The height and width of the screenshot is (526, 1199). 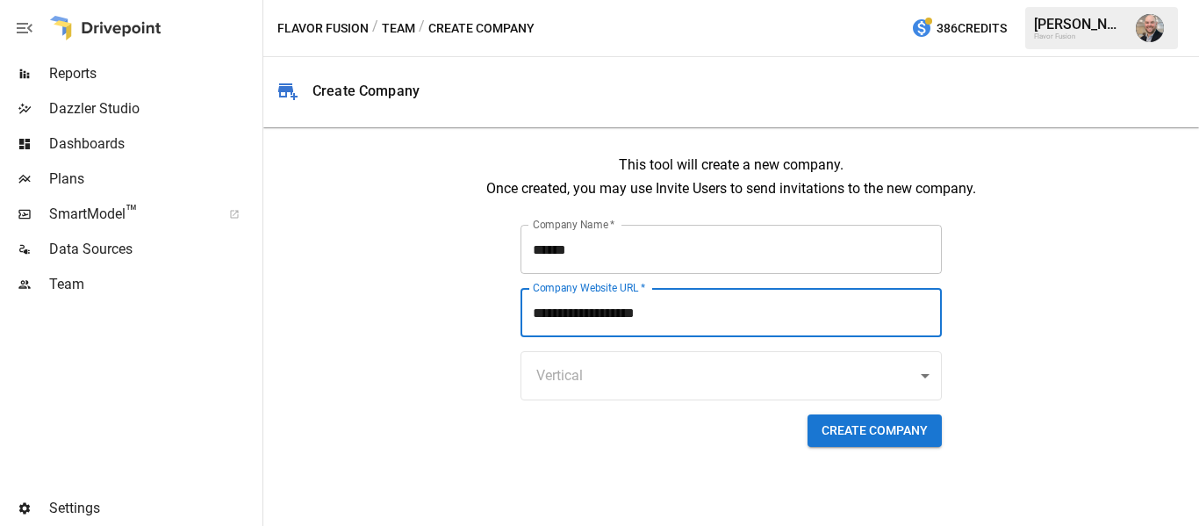 What do you see at coordinates (874, 430) in the screenshot?
I see `button: Create Company` at bounding box center [874, 430].